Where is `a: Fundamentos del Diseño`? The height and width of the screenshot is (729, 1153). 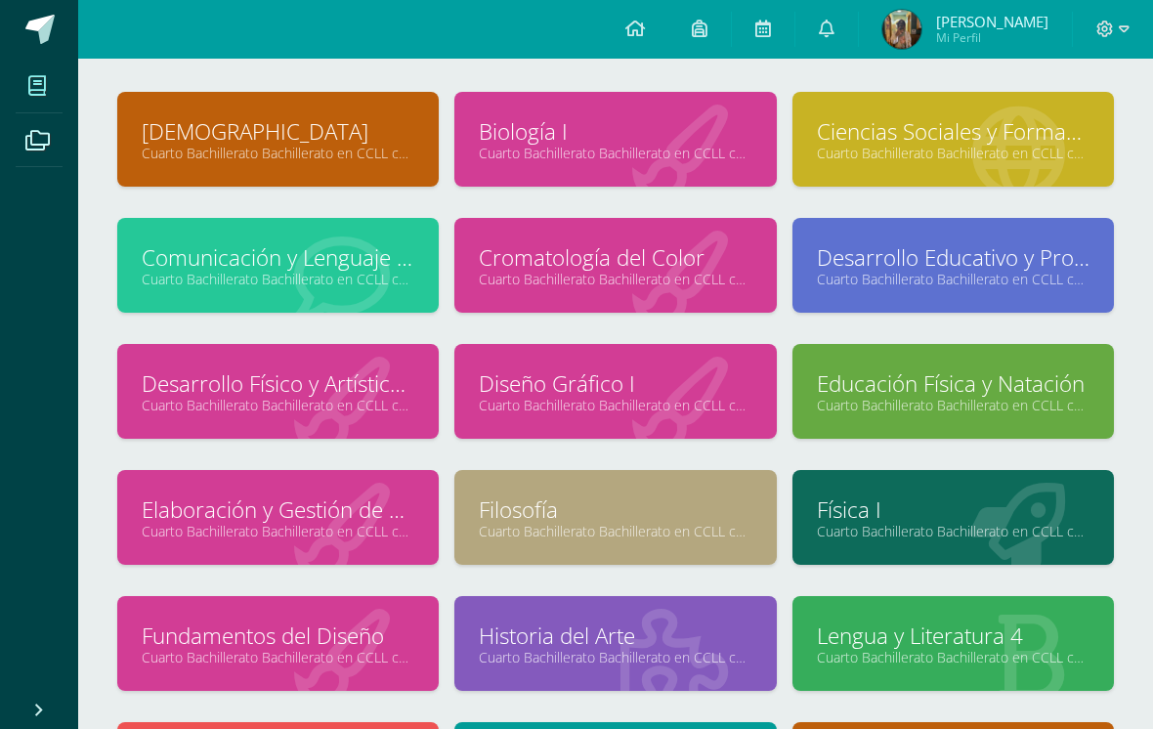 a: Fundamentos del Diseño is located at coordinates (278, 635).